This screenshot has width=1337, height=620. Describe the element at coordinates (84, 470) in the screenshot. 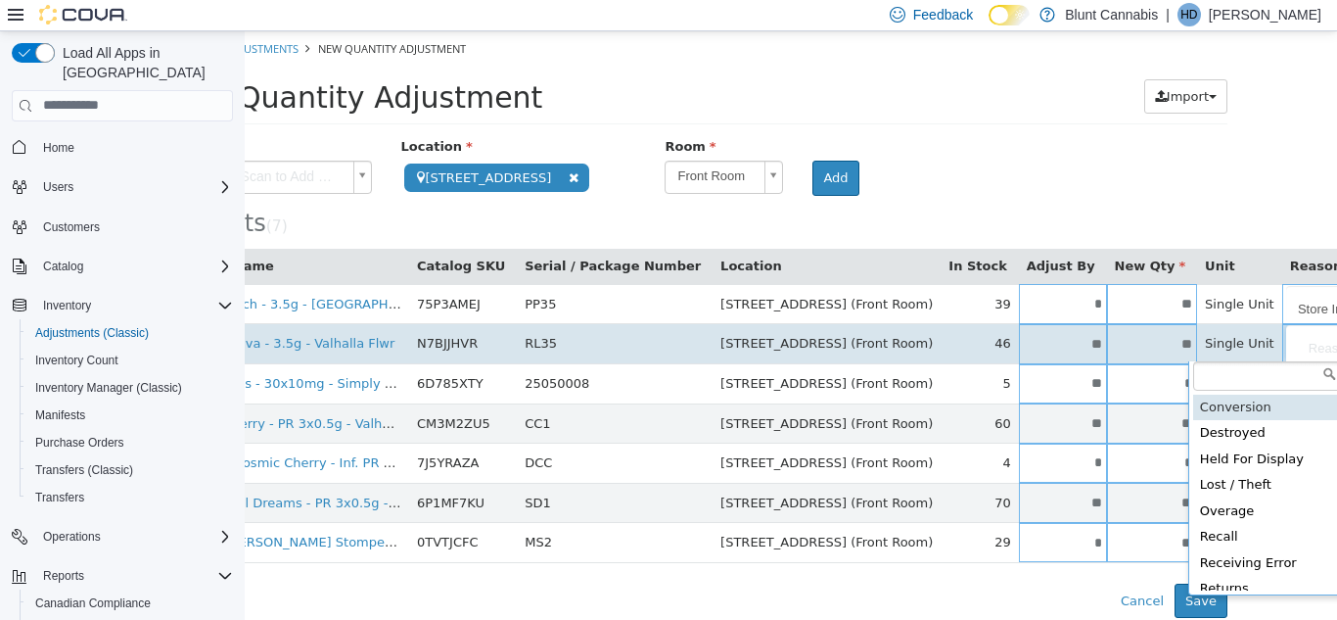

I see `a: Transfers (Classic)` at that location.